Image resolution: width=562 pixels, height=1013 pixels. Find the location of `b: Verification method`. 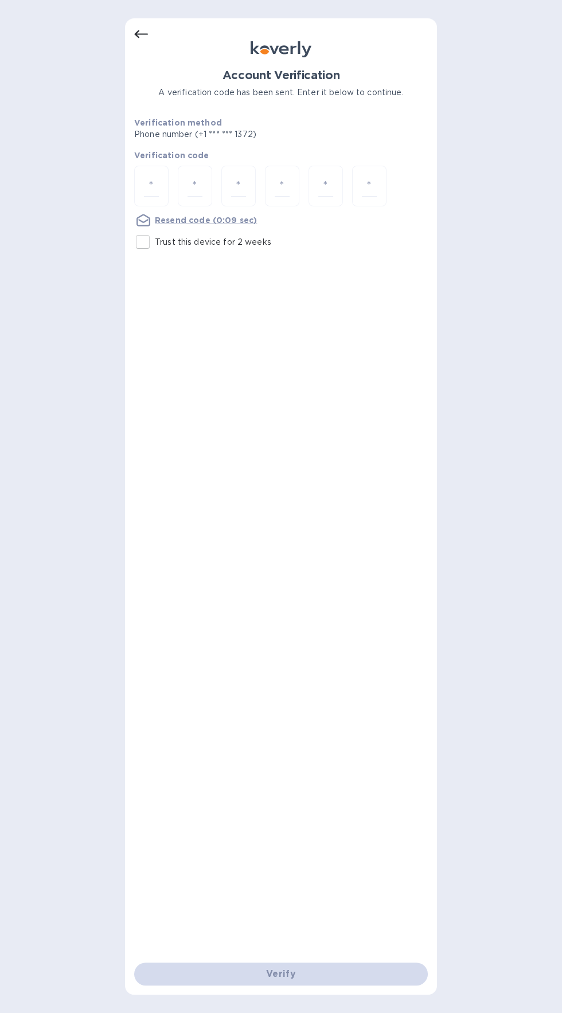

b: Verification method is located at coordinates (178, 123).